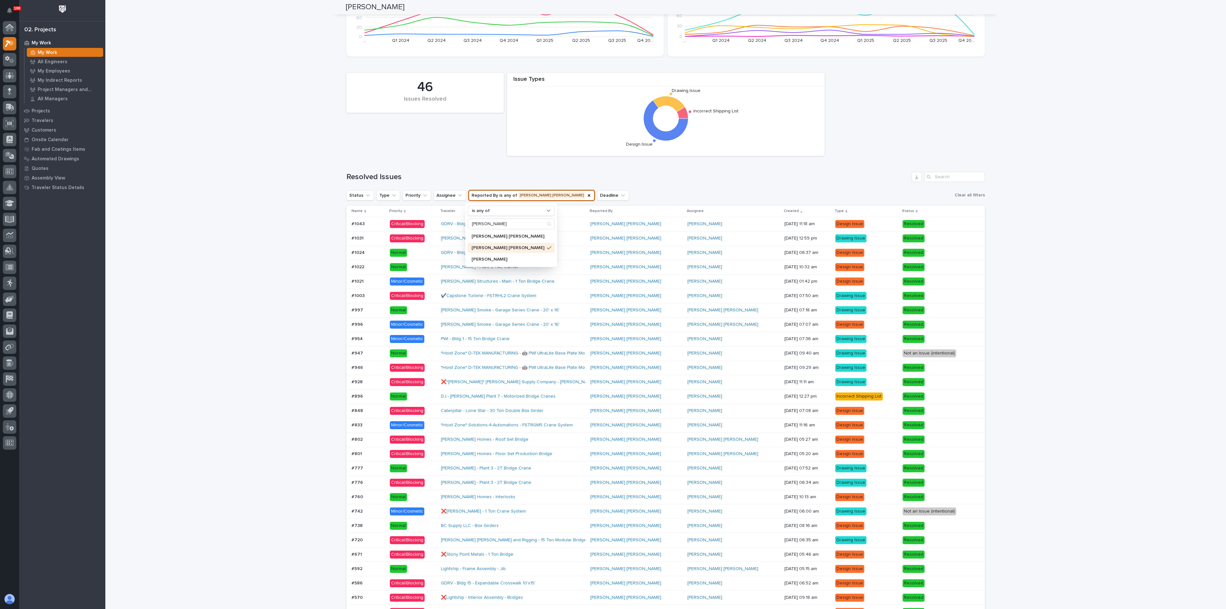 Image resolution: width=1226 pixels, height=609 pixels. Describe the element at coordinates (358, 367) in the screenshot. I see `p: #946` at that location.